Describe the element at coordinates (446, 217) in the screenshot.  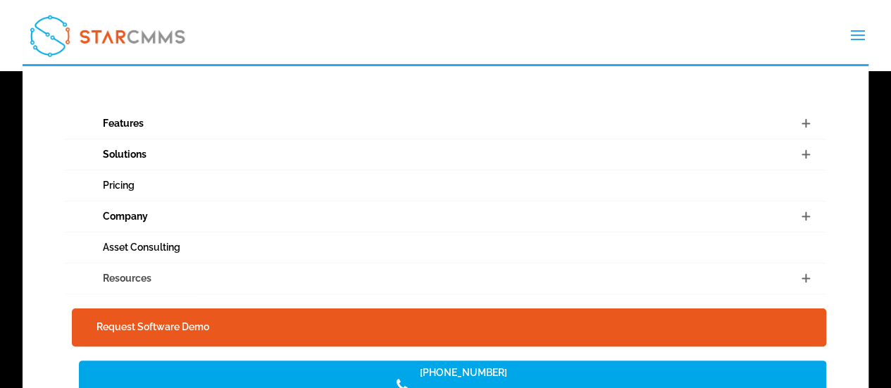
I see `a: Company` at that location.